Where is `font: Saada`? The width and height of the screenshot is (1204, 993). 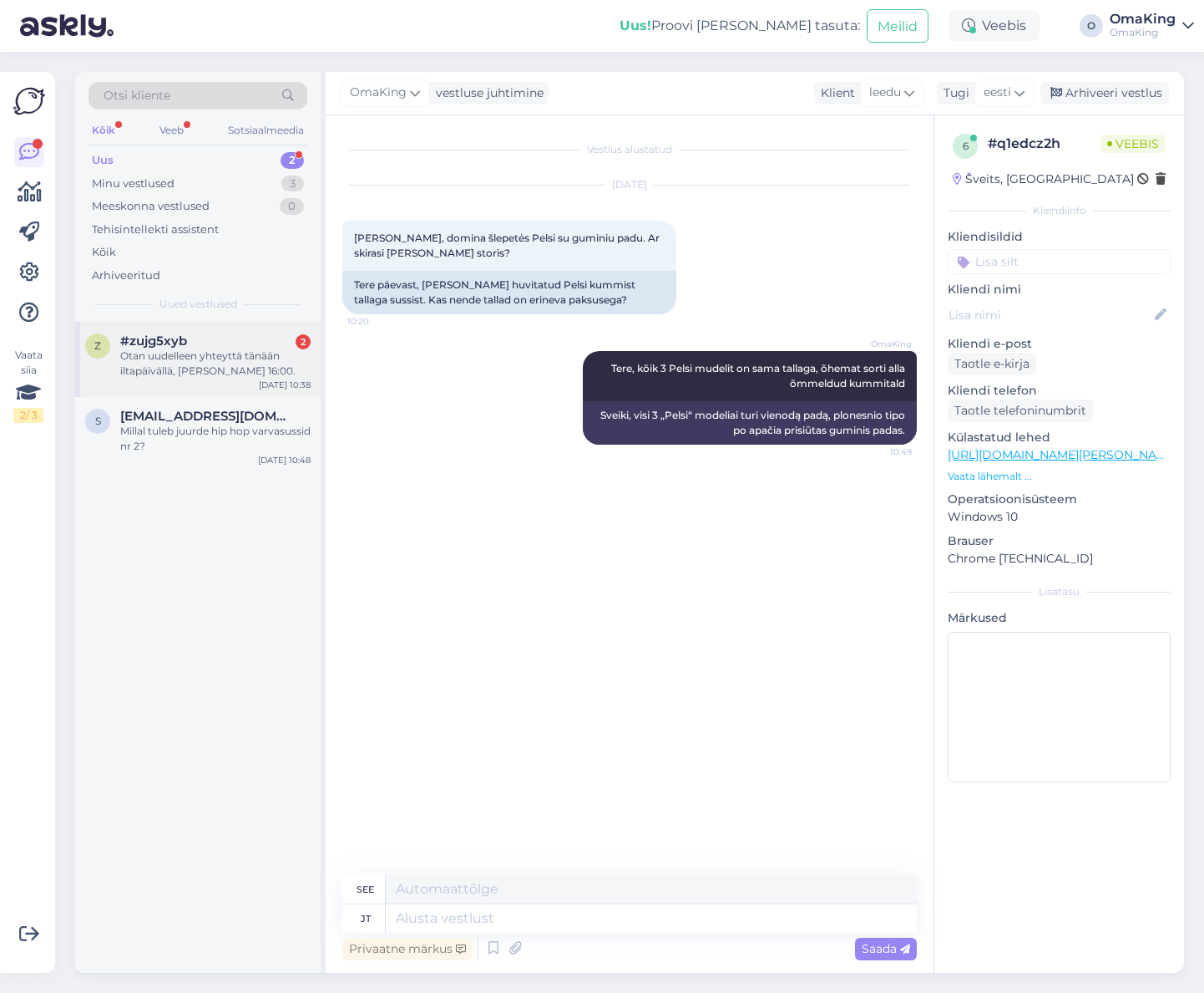
font: Saada is located at coordinates (879, 949).